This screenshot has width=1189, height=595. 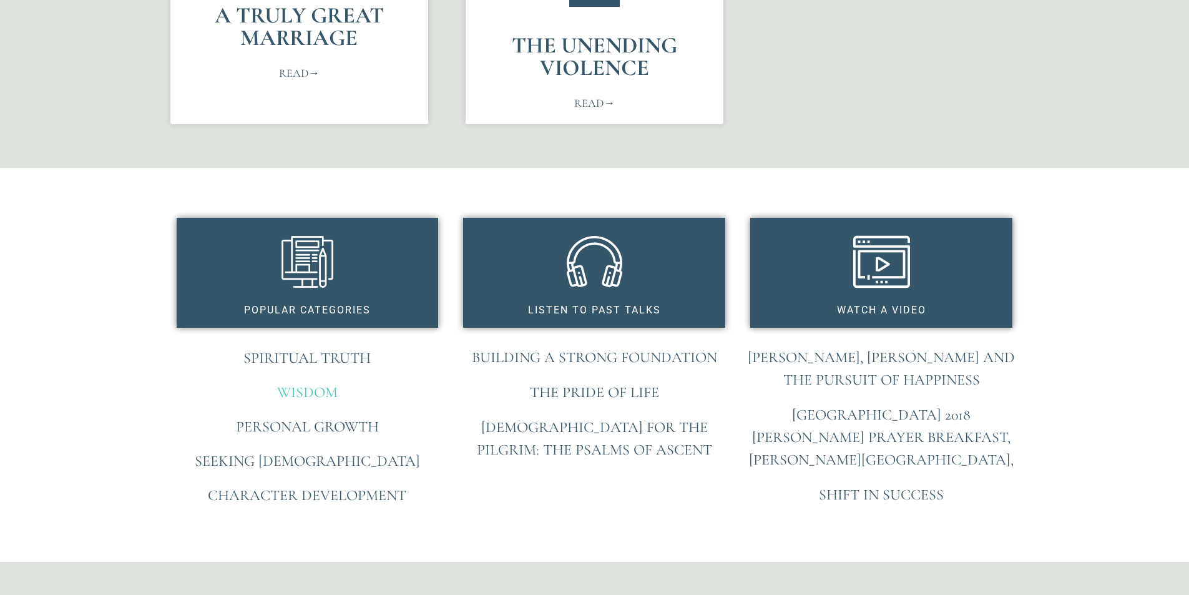 I want to click on h3: Watch a video, so click(x=881, y=310).